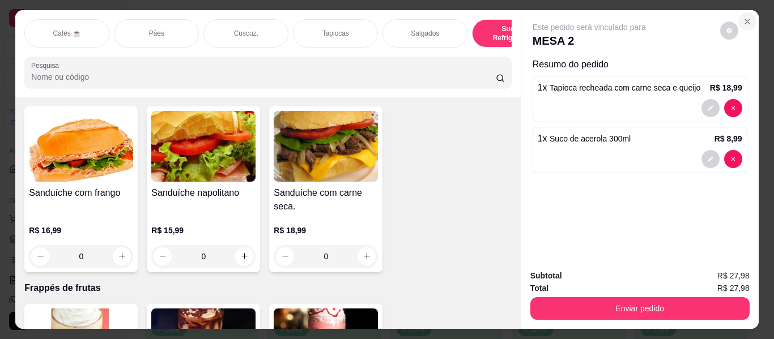 This screenshot has height=339, width=774. What do you see at coordinates (203, 231) in the screenshot?
I see `p: R$ 15,99` at bounding box center [203, 231].